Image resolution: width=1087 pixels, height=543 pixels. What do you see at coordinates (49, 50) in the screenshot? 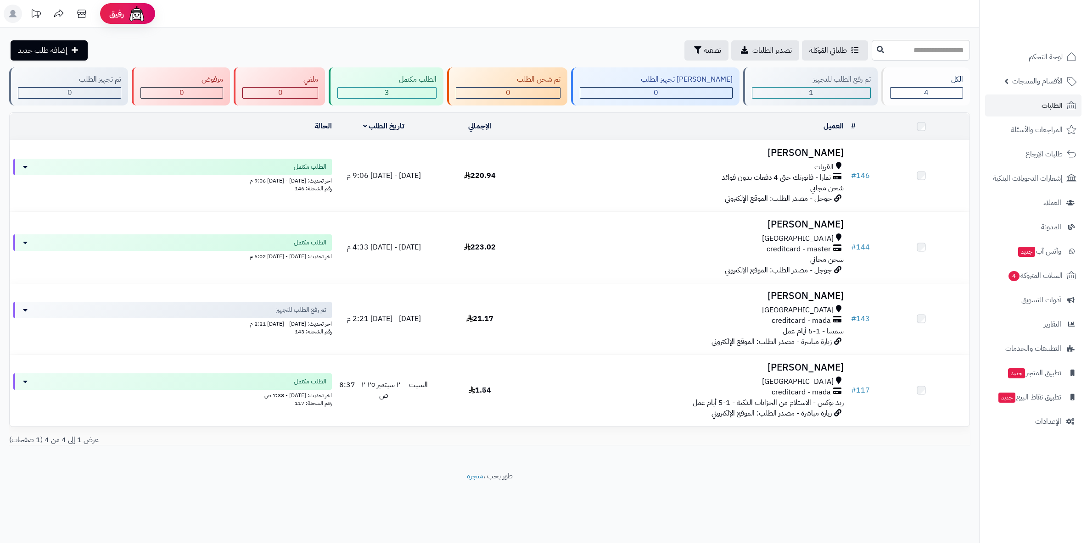
I see `a: إضافة طلب جديد` at bounding box center [49, 50].